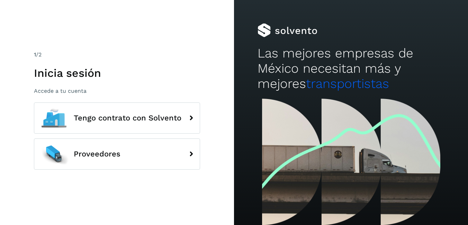 The width and height of the screenshot is (468, 225). I want to click on span: Proveedores, so click(97, 154).